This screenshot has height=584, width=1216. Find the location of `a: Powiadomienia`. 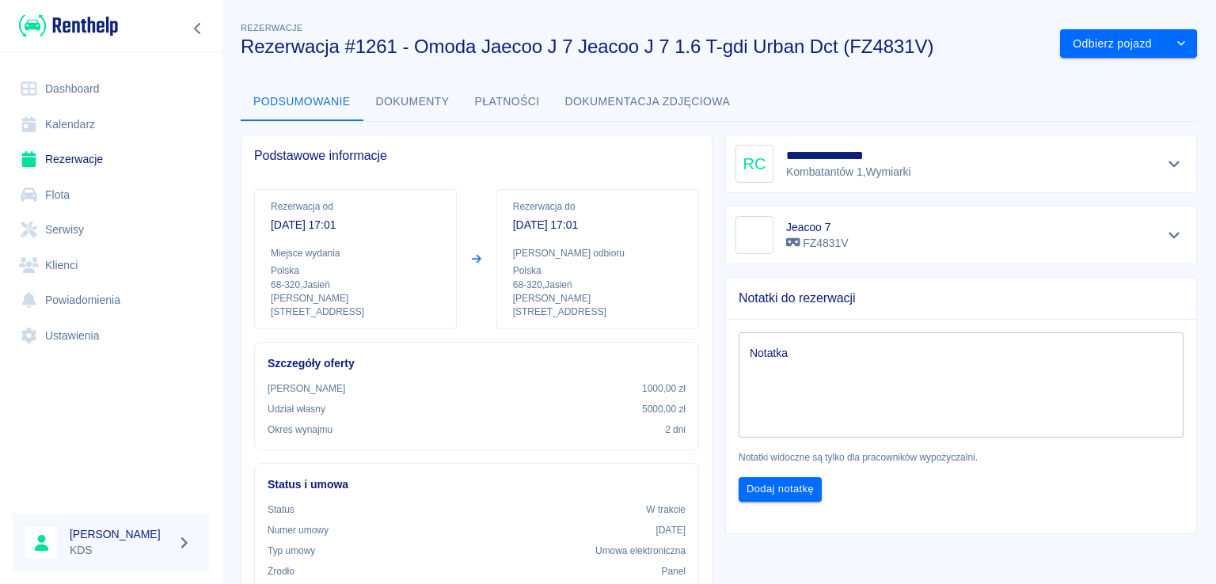

a: Powiadomienia is located at coordinates (111, 300).